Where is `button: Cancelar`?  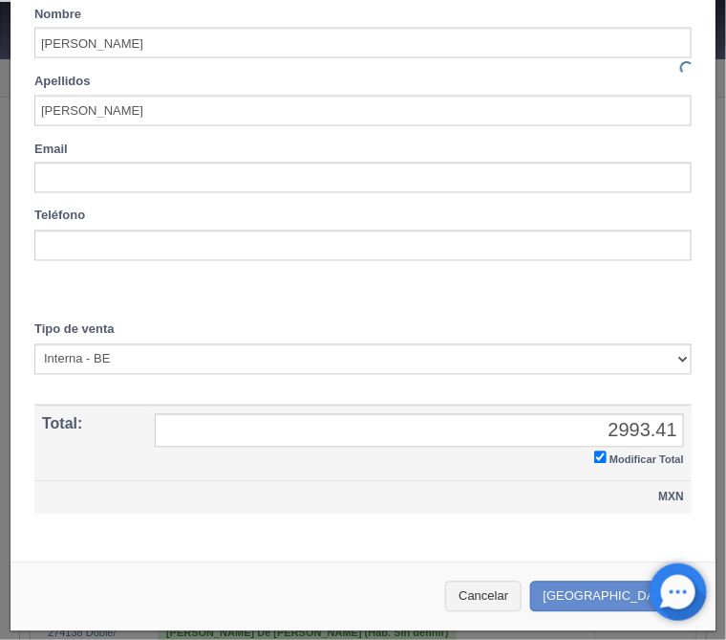
button: Cancelar is located at coordinates (484, 596).